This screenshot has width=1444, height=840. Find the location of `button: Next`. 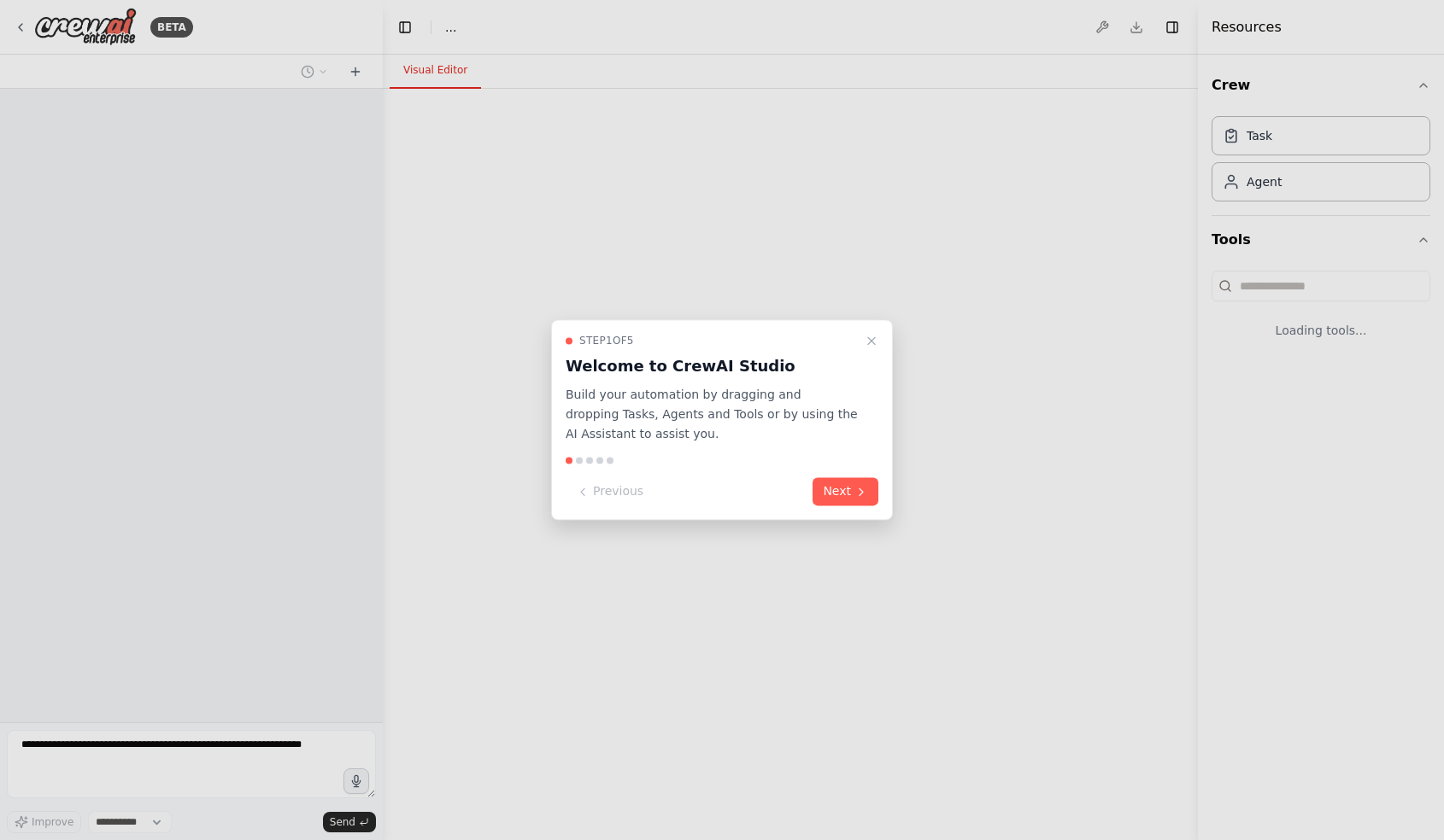

button: Next is located at coordinates (845, 492).